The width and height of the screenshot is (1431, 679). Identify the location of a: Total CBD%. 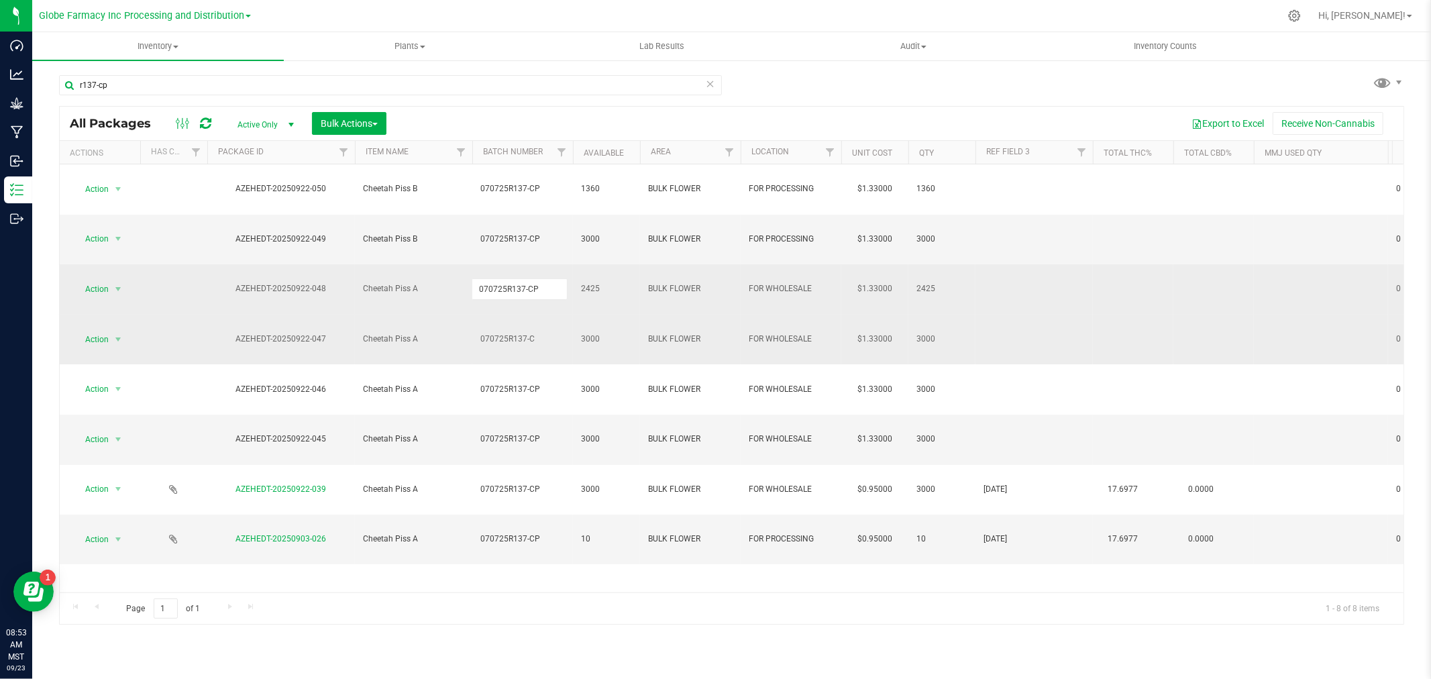
(1207, 153).